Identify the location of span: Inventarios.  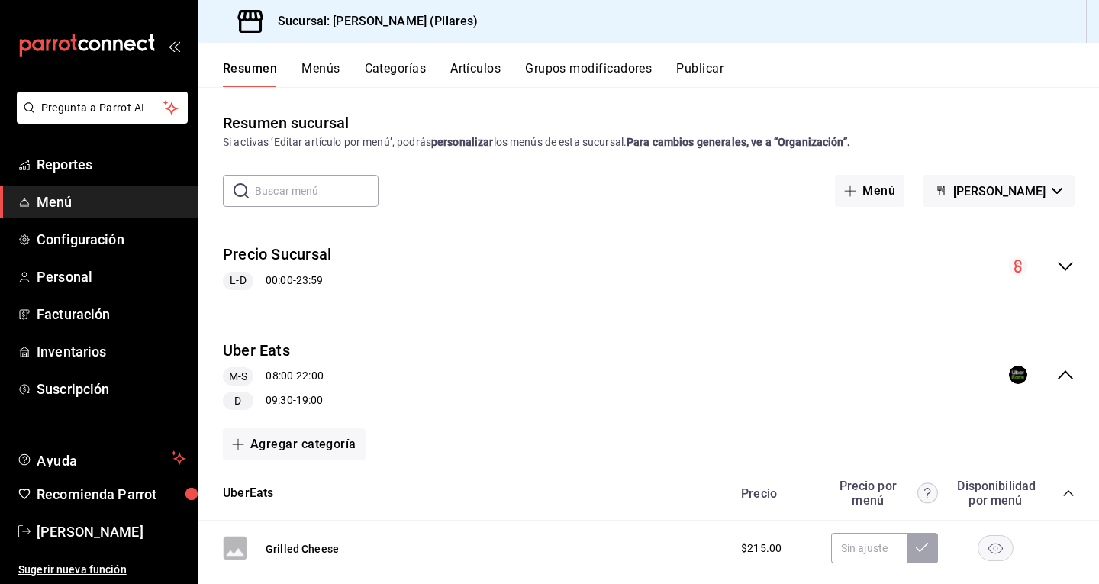
(111, 351).